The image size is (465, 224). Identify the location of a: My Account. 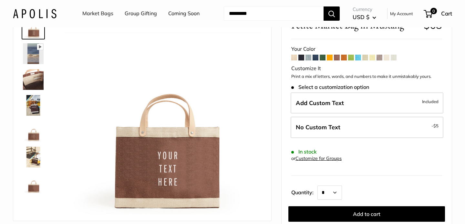
(401, 14).